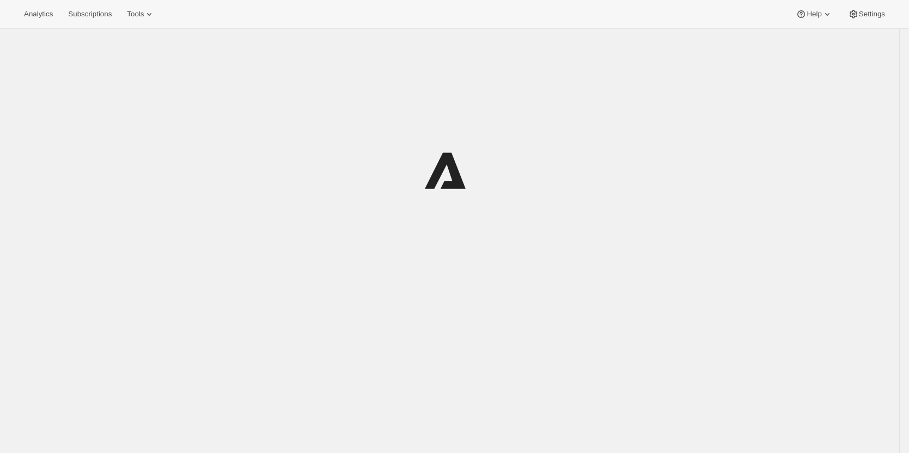 The height and width of the screenshot is (453, 909). Describe the element at coordinates (141, 14) in the screenshot. I see `button: Tools` at that location.